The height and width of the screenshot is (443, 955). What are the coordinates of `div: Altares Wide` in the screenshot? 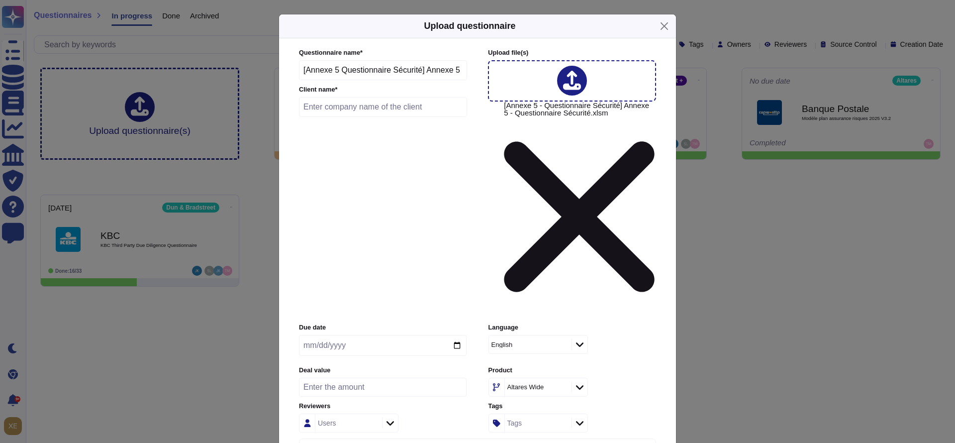 It's located at (526, 386).